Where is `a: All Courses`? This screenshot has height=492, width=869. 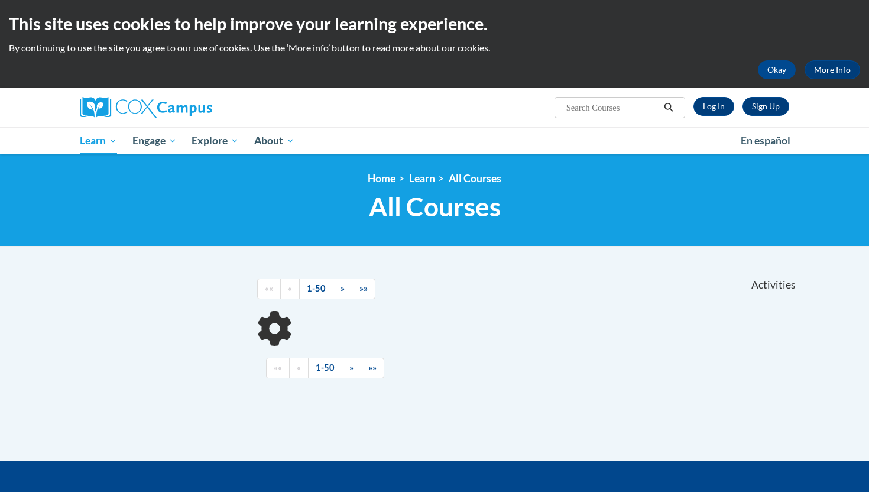
a: All Courses is located at coordinates (474, 178).